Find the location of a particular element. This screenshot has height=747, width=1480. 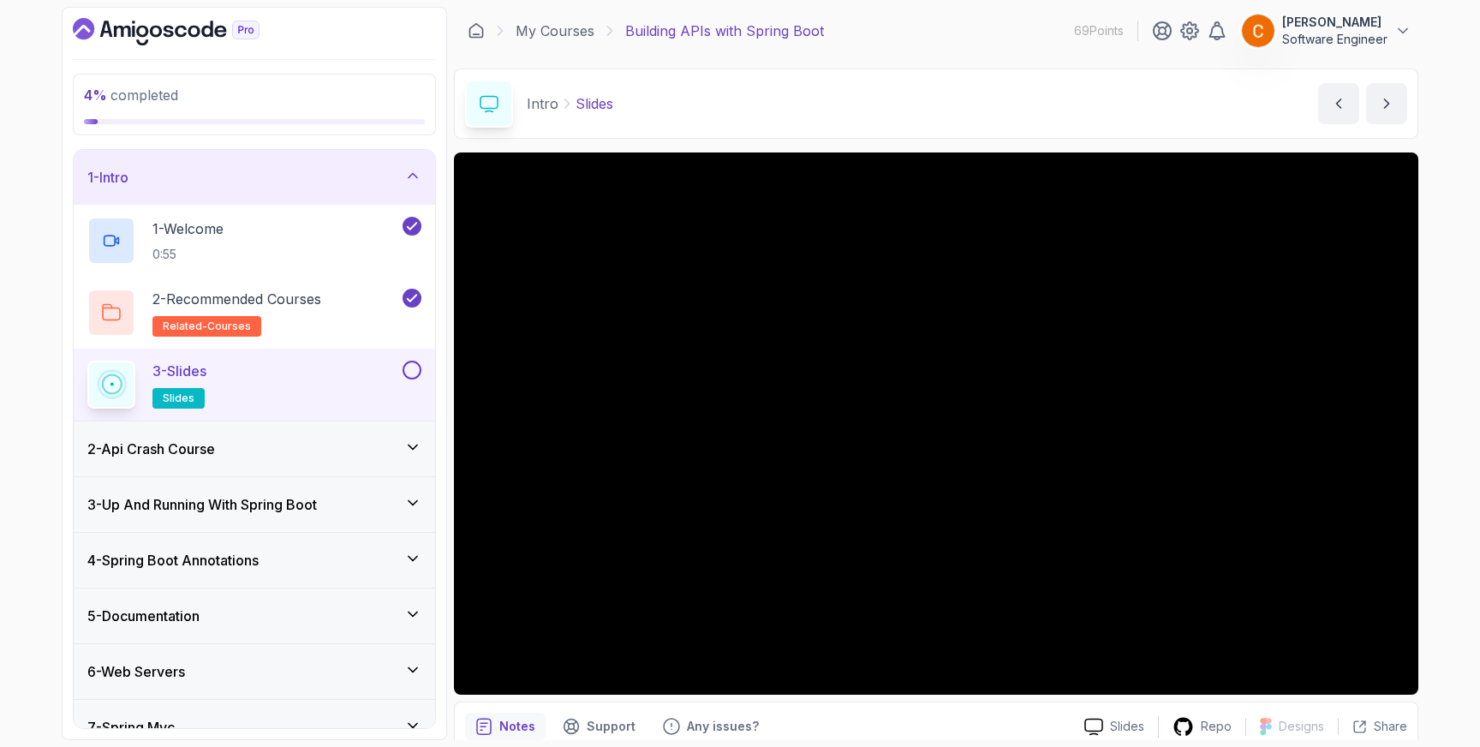

span: slides is located at coordinates (178, 398).